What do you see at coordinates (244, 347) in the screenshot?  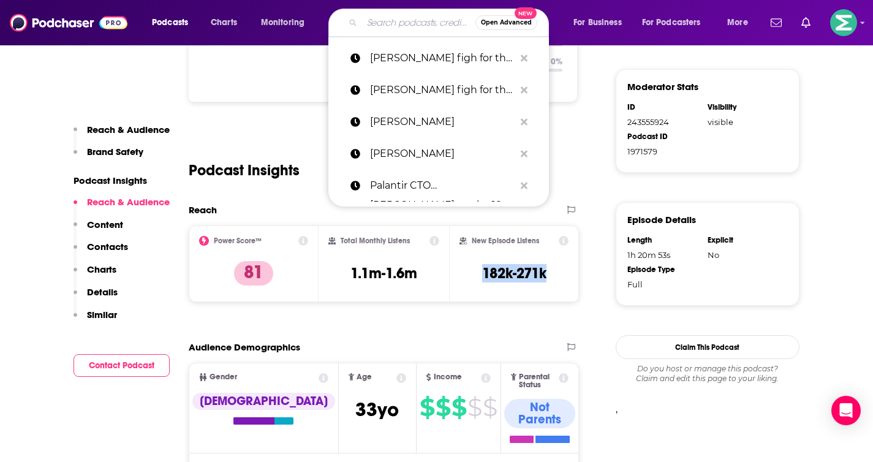 I see `h2: Audience Demographics` at bounding box center [244, 347].